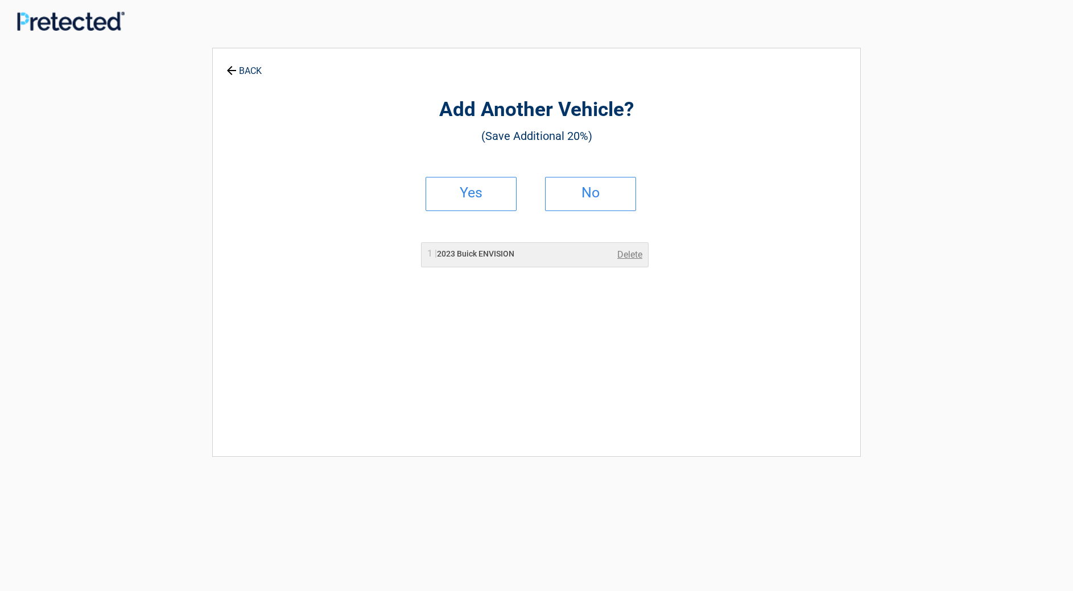 The width and height of the screenshot is (1073, 591). I want to click on h2: No, so click(590, 193).